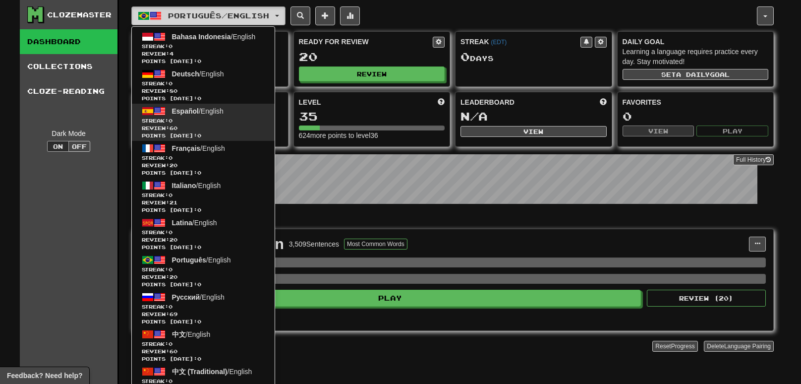 The image size is (801, 384). Describe the element at coordinates (683, 346) in the screenshot. I see `span: Progress` at that location.